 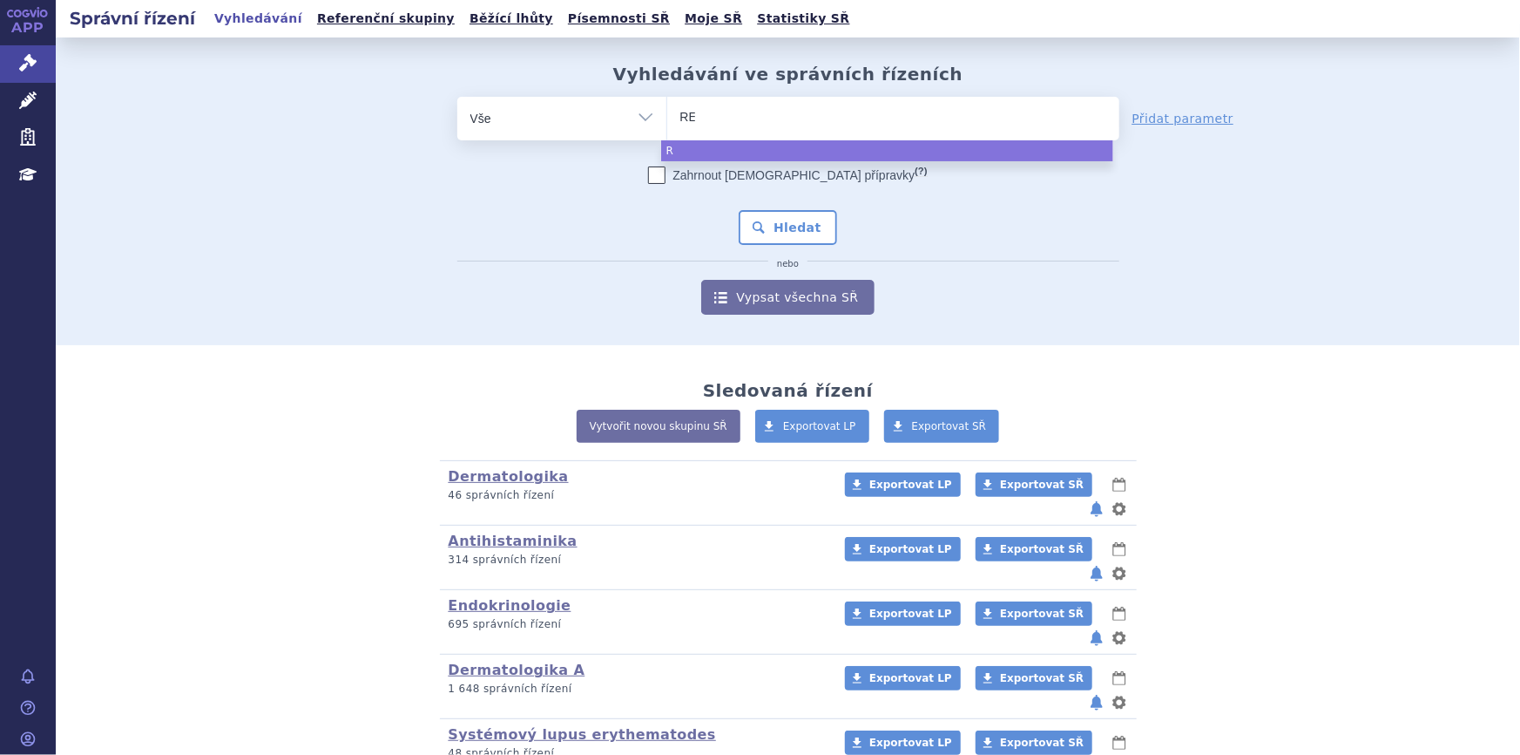 I want to click on a: Běžící lhůty, so click(x=511, y=18).